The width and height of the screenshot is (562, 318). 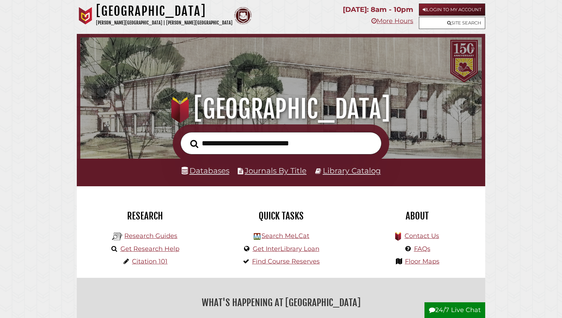 I want to click on a: Search MeLCat, so click(x=285, y=236).